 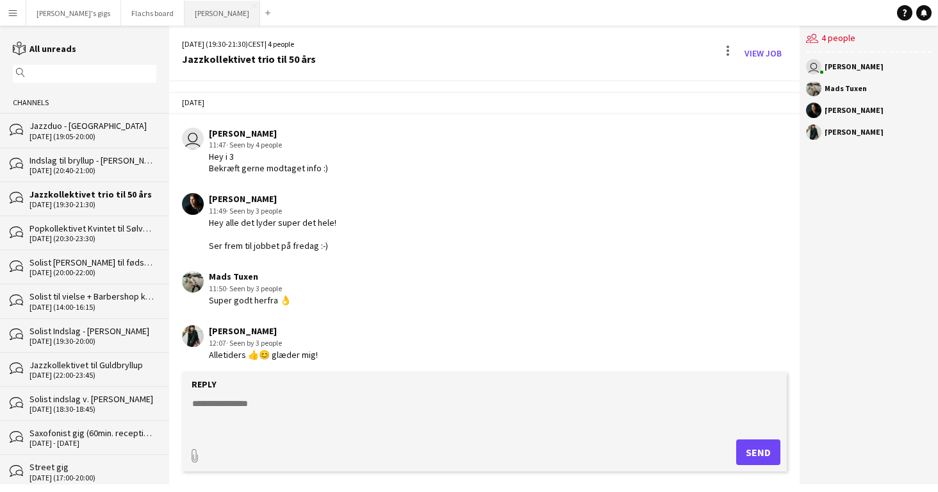 I want to click on div: 11:50, so click(x=250, y=288).